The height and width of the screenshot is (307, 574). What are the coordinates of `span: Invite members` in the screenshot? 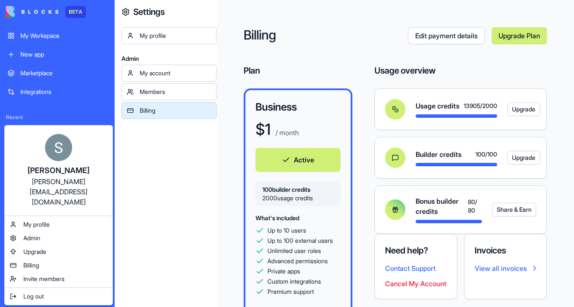 It's located at (44, 279).